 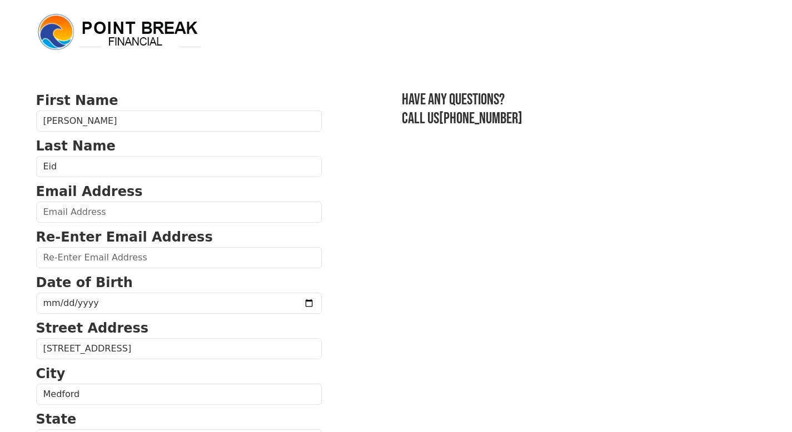 What do you see at coordinates (179, 395) in the screenshot?
I see `input: City` at bounding box center [179, 395].